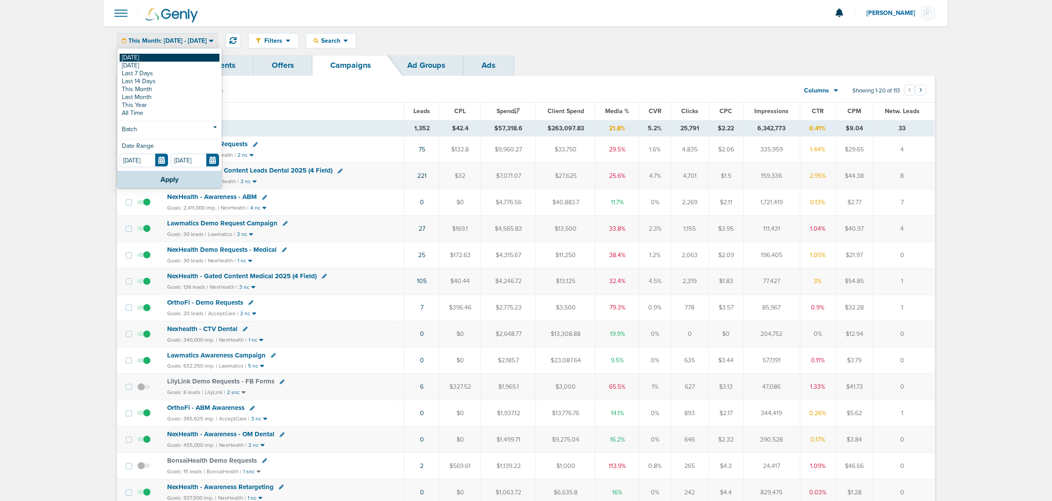 Image resolution: width=1052 pixels, height=501 pixels. Describe the element at coordinates (818, 176) in the screenshot. I see `td: 2.95%` at that location.